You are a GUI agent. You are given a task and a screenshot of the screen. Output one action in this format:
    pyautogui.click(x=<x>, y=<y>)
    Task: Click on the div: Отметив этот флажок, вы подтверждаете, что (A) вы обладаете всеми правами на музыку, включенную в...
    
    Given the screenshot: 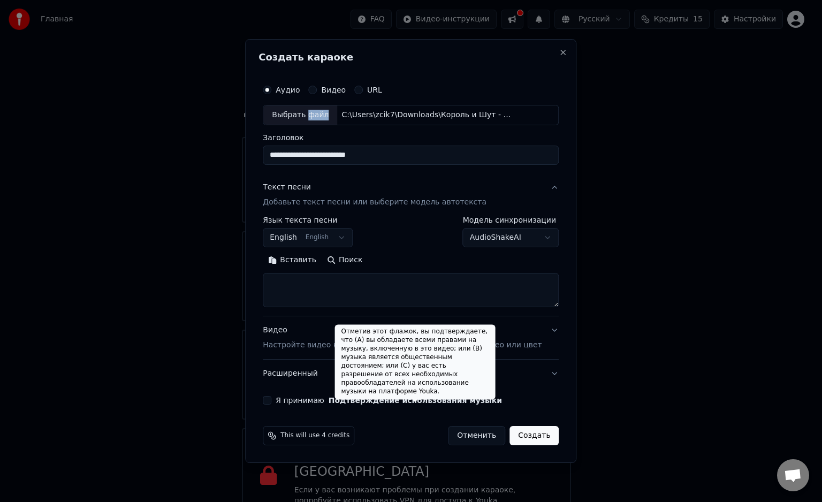 What is the action you would take?
    pyautogui.click(x=415, y=362)
    